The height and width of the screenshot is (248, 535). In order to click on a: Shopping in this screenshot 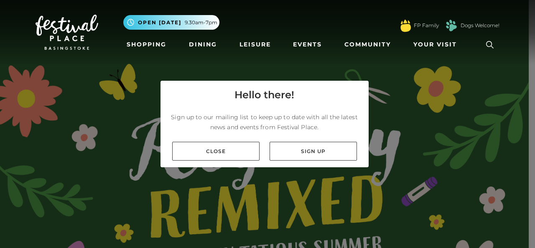, I will do `click(146, 44)`.